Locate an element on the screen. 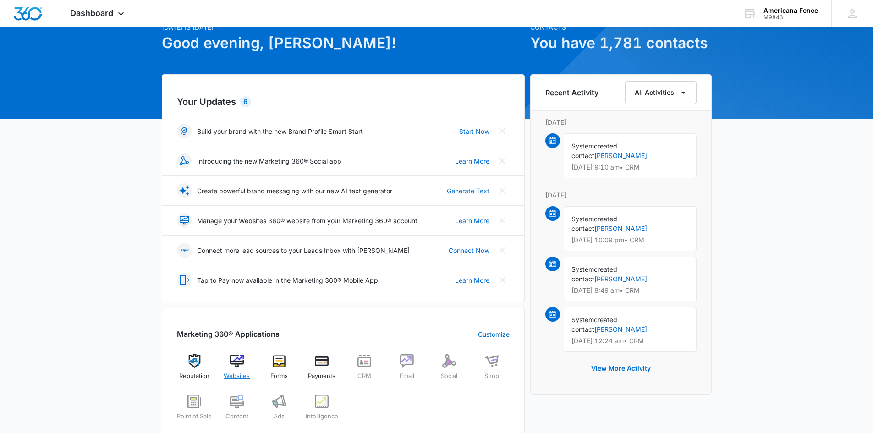 This screenshot has height=433, width=873. a: Shop is located at coordinates (491, 371).